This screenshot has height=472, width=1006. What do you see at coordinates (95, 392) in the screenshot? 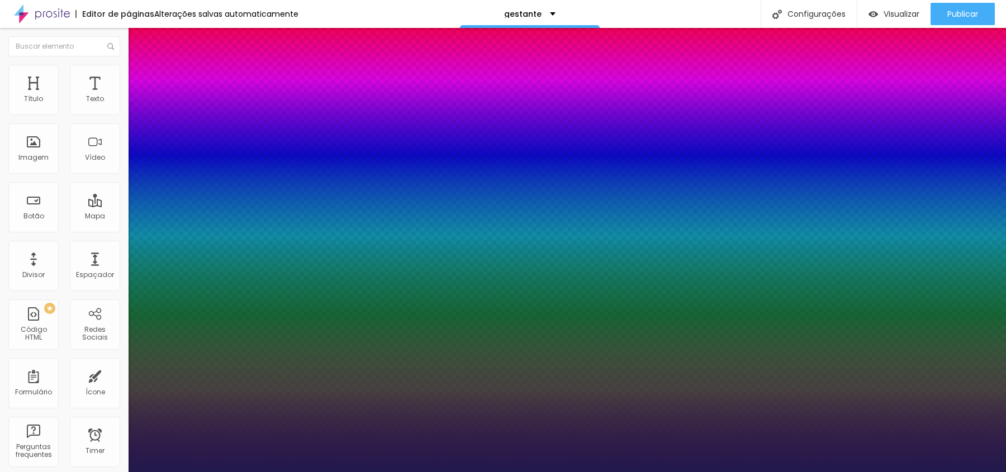
I see `div: Ícone` at bounding box center [95, 392].